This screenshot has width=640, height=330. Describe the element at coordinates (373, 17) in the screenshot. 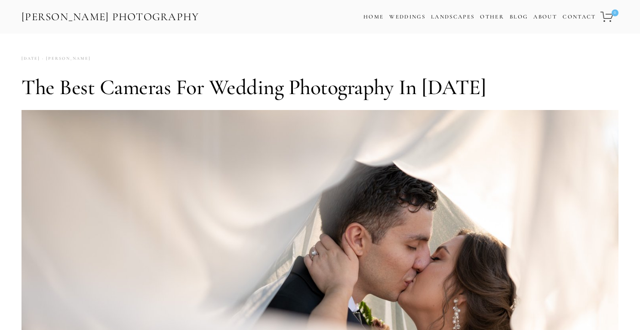

I see `a: Home` at that location.